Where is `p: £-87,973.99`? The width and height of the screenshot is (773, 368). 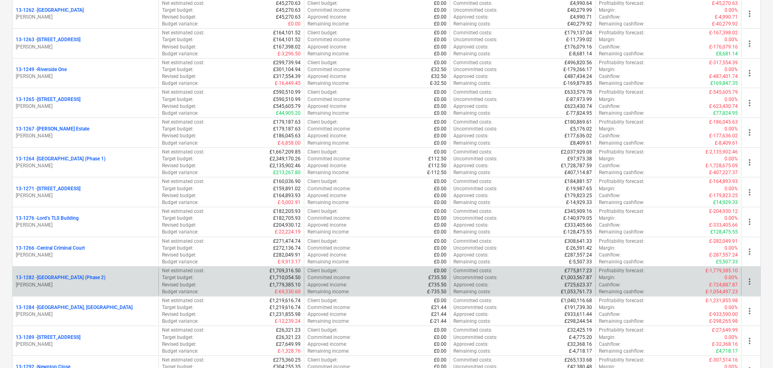 p: £-87,973.99 is located at coordinates (579, 99).